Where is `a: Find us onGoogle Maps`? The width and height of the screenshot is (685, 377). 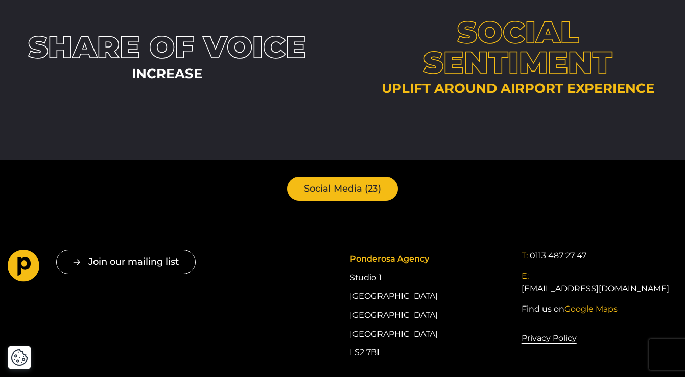
a: Find us onGoogle Maps is located at coordinates (570, 309).